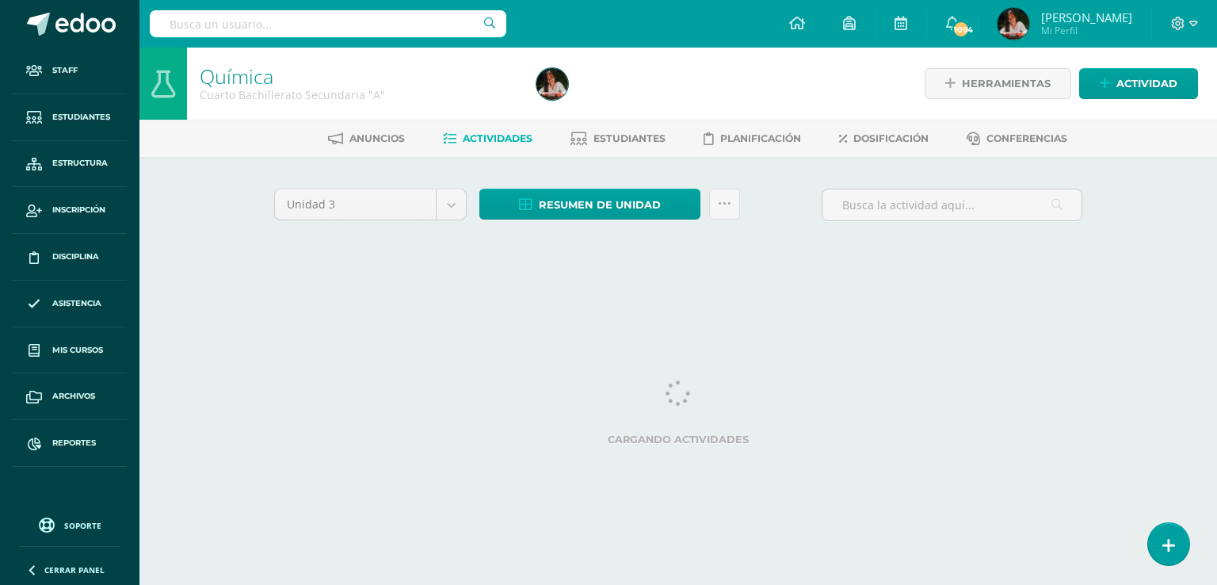 This screenshot has width=1217, height=585. I want to click on h1: Química, so click(358, 76).